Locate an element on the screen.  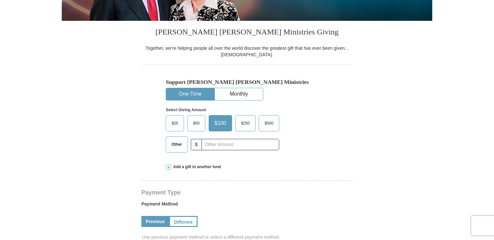
button: One-Time is located at coordinates (190, 94).